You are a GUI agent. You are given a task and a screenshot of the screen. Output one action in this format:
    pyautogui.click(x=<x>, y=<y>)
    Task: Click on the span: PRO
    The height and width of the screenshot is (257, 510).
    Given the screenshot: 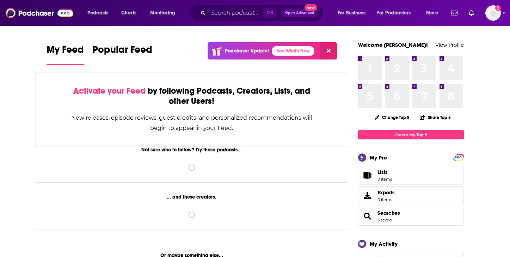 What is the action you would take?
    pyautogui.click(x=458, y=157)
    